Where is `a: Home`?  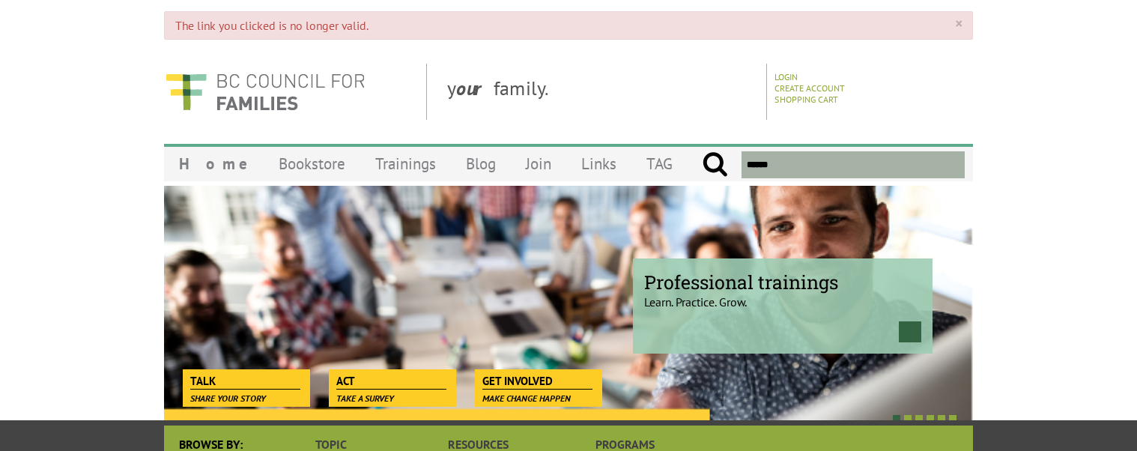
a: Home is located at coordinates (213, 163).